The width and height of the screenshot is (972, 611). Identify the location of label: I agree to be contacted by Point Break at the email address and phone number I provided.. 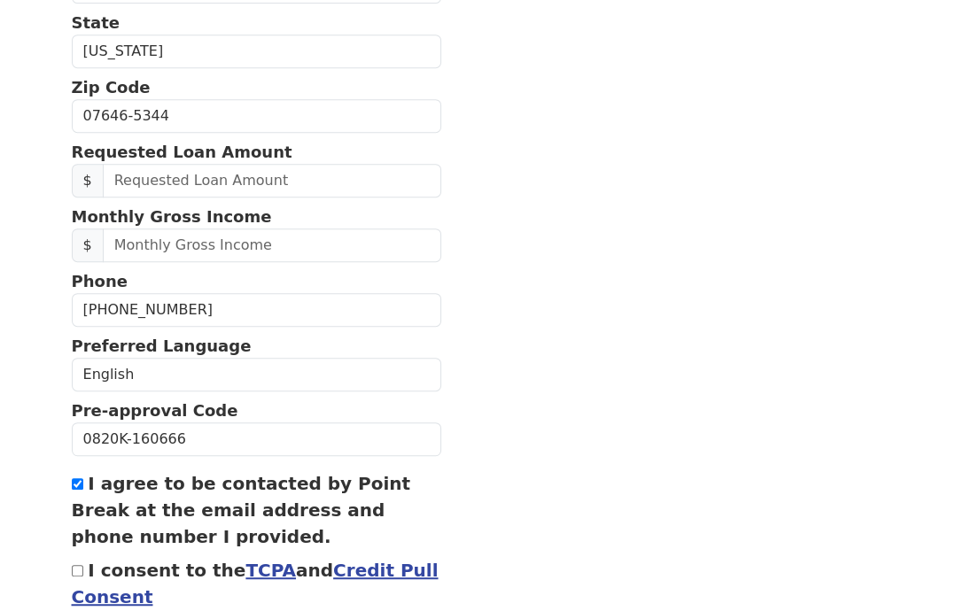
(241, 510).